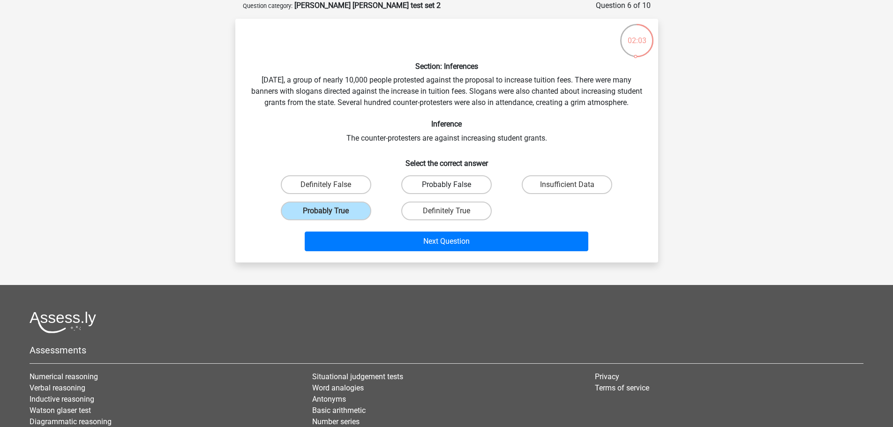 The height and width of the screenshot is (427, 893). What do you see at coordinates (447, 66) in the screenshot?
I see `h6: Section: Inferences` at bounding box center [447, 66].